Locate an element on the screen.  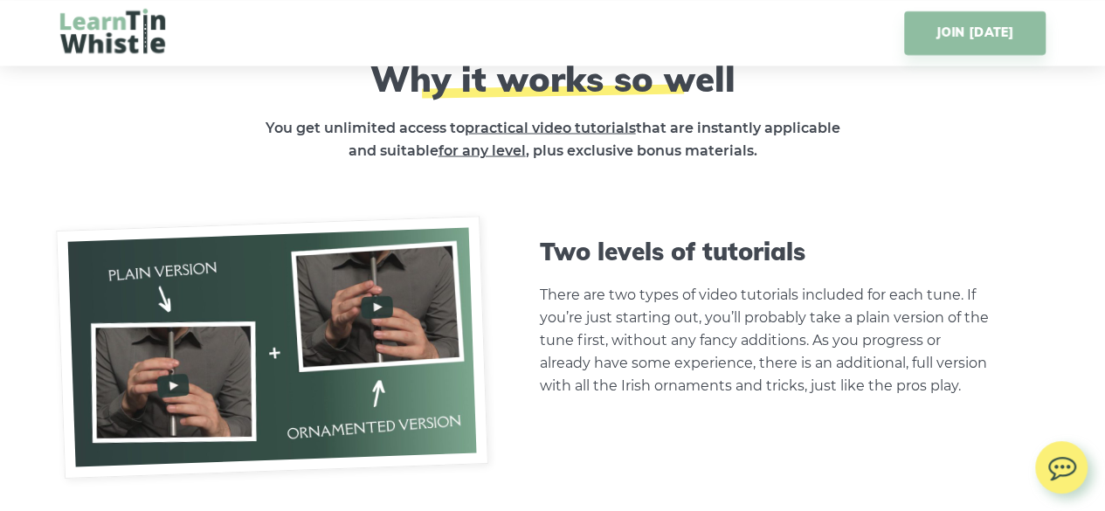
h2: Why it works so well is located at coordinates (553, 78).